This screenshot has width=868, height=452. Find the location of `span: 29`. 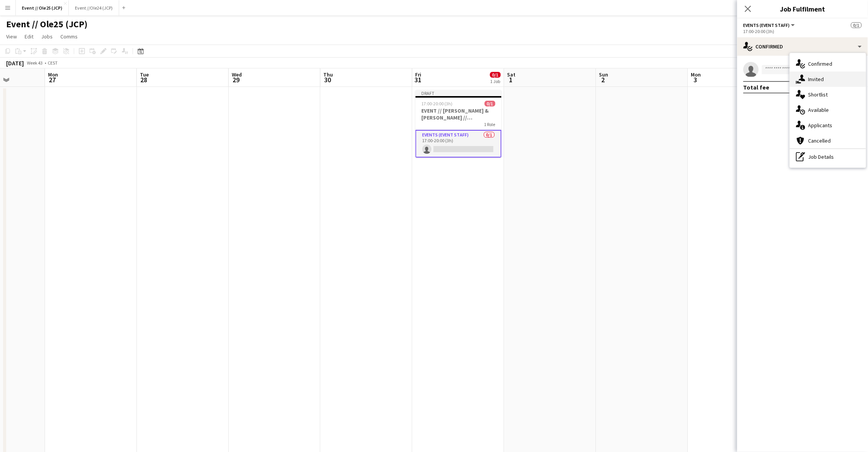

span: 29 is located at coordinates (236, 80).